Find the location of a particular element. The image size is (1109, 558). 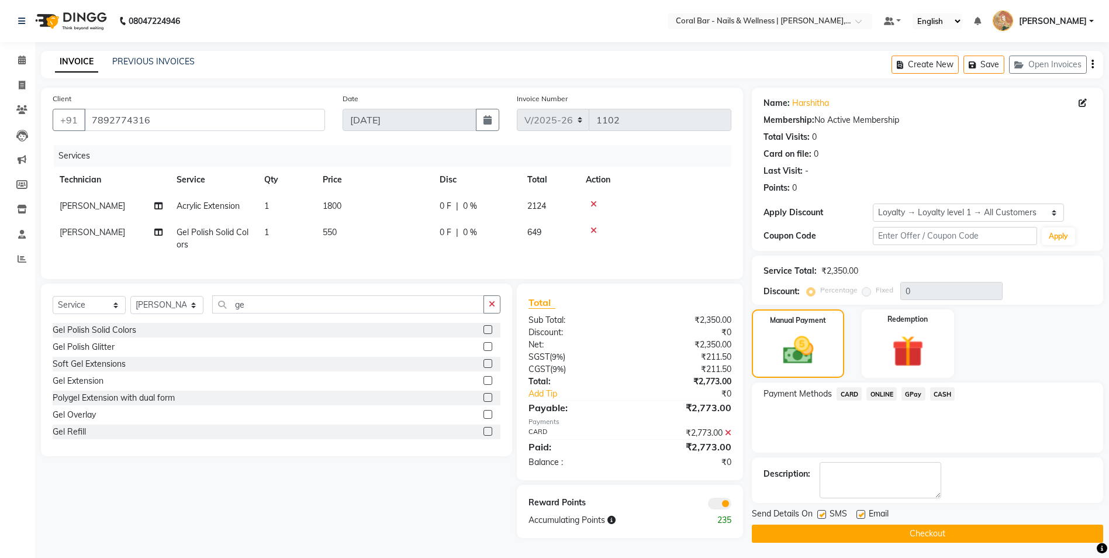

span: Payment Methods is located at coordinates (797, 393).